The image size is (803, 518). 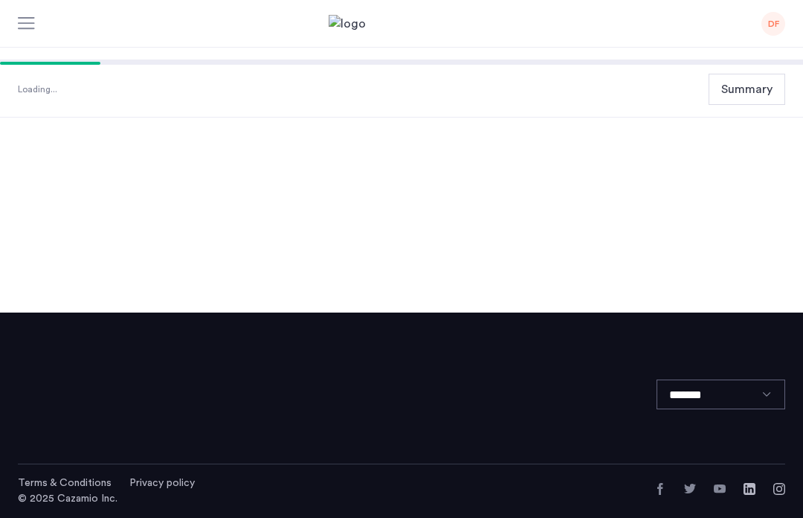 What do you see at coordinates (747, 89) in the screenshot?
I see `button: Summary` at bounding box center [747, 89].